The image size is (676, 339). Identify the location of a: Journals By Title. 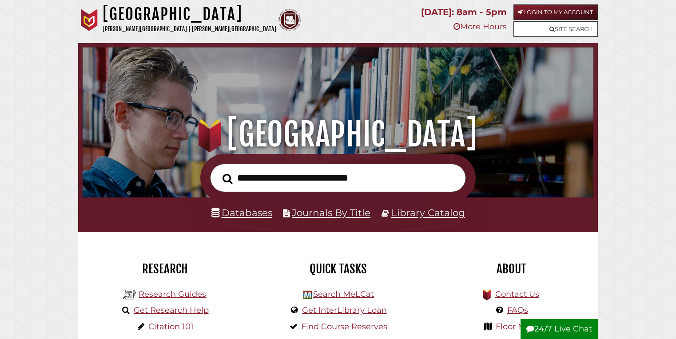
(331, 213).